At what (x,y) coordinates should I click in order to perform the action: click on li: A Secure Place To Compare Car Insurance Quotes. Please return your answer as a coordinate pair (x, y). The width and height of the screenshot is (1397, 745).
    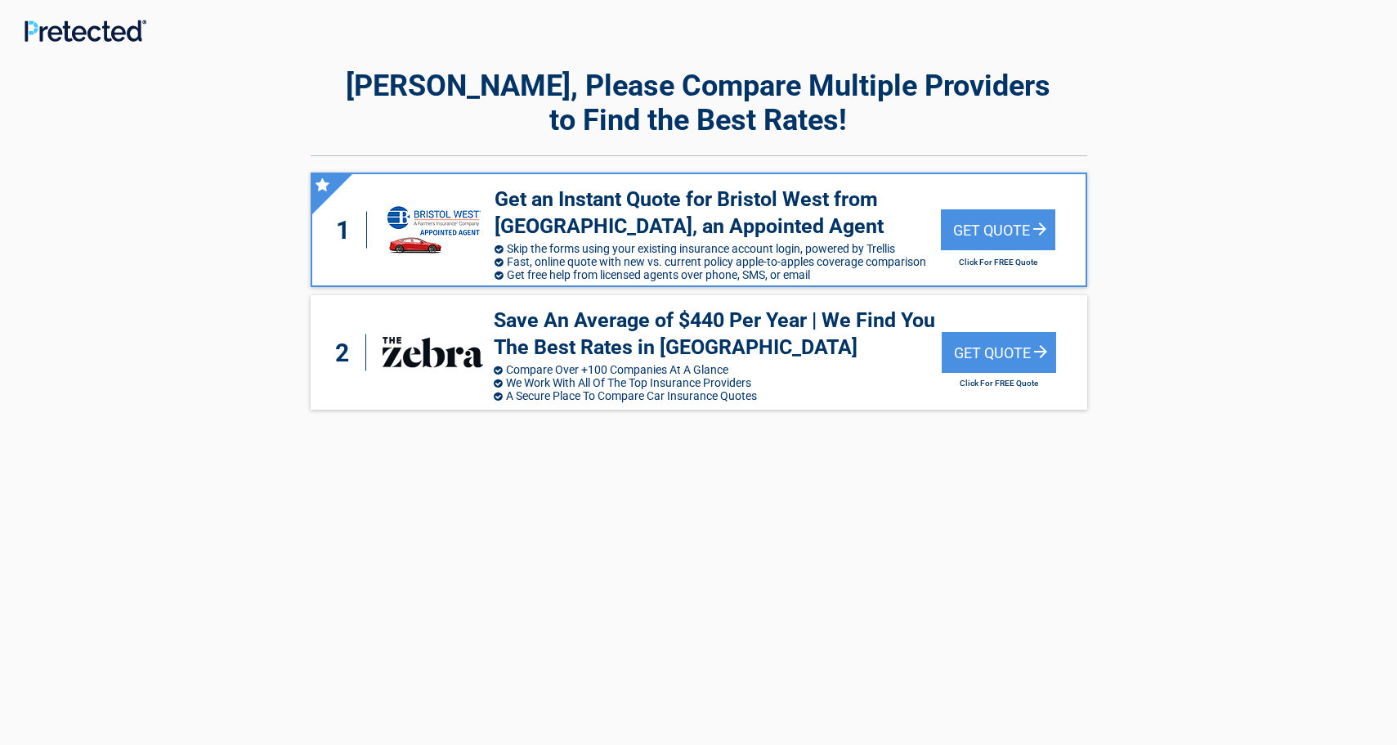
    Looking at the image, I should click on (718, 396).